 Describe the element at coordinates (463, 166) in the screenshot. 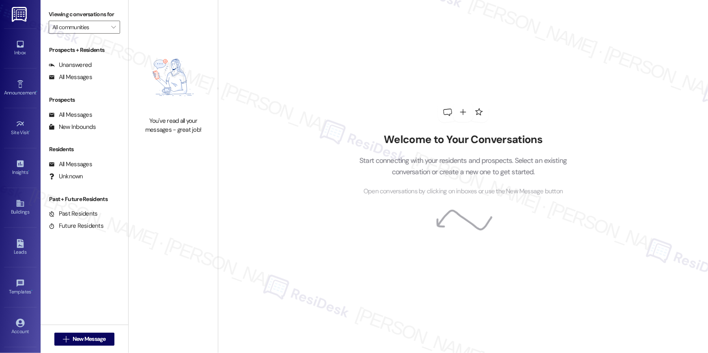

I see `p: Start connecting with your residents and prospects. Select an existing conversation or create a n...` at that location.